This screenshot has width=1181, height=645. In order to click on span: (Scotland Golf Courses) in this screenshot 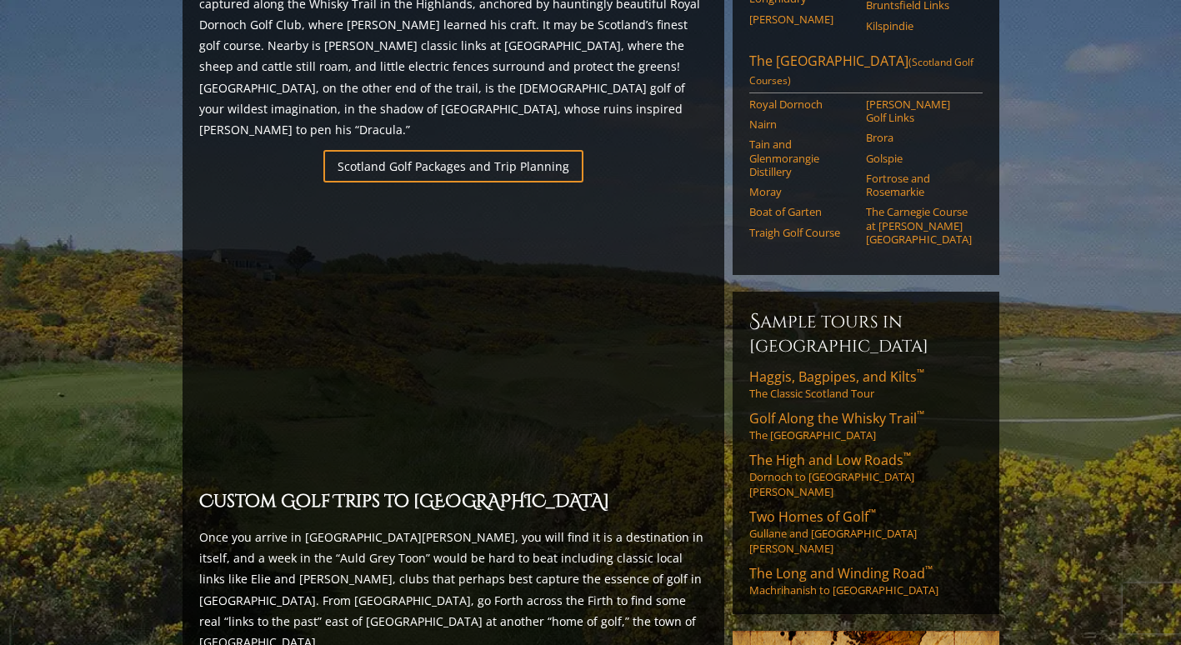, I will do `click(861, 71)`.